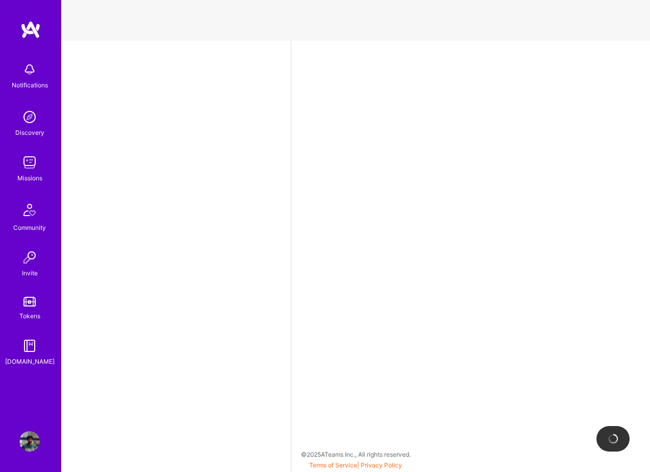 This screenshot has width=650, height=472. What do you see at coordinates (613, 438) in the screenshot?
I see `img: loading` at bounding box center [613, 438].